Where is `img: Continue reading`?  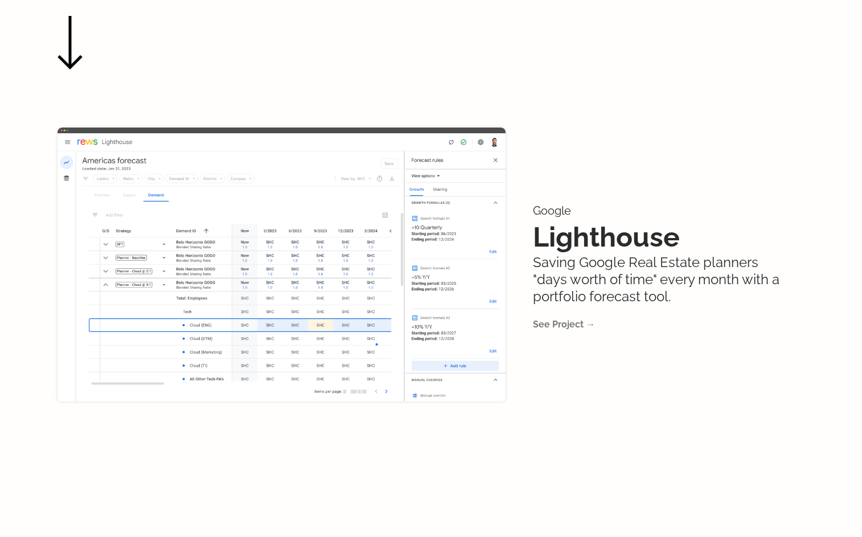 img: Continue reading is located at coordinates (70, 43).